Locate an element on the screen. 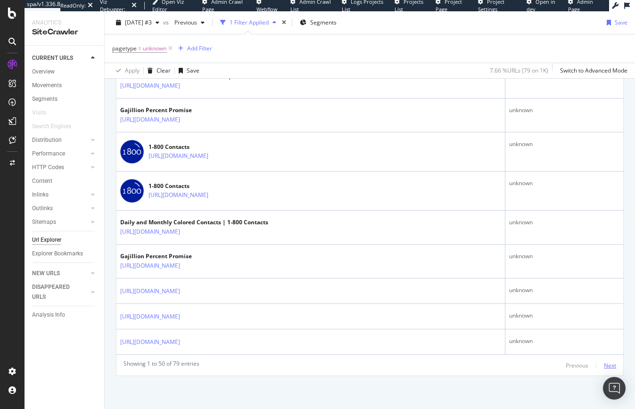 This screenshot has height=409, width=635. a: Inlinks is located at coordinates (60, 195).